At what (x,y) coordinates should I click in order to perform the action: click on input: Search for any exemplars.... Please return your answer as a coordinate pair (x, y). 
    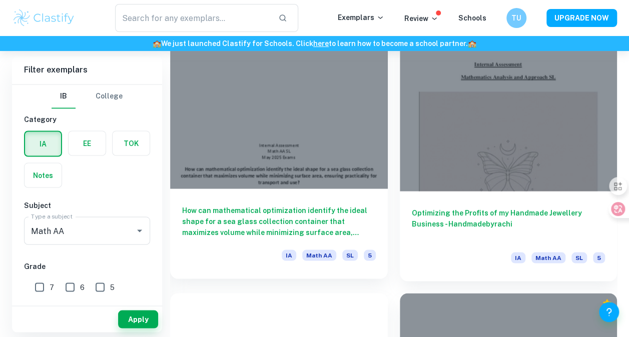
    Looking at the image, I should click on (193, 18).